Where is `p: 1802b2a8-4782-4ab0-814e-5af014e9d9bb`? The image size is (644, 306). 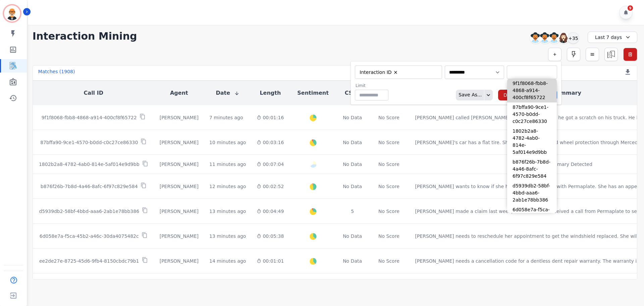
p: 1802b2a8-4782-4ab0-814e-5af014e9d9bb is located at coordinates (89, 164).